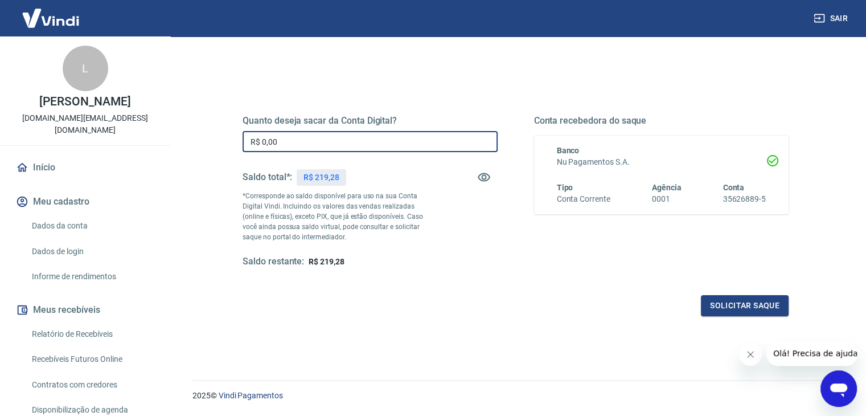  What do you see at coordinates (326, 261) in the screenshot?
I see `span: R$ 219,28` at bounding box center [326, 261].